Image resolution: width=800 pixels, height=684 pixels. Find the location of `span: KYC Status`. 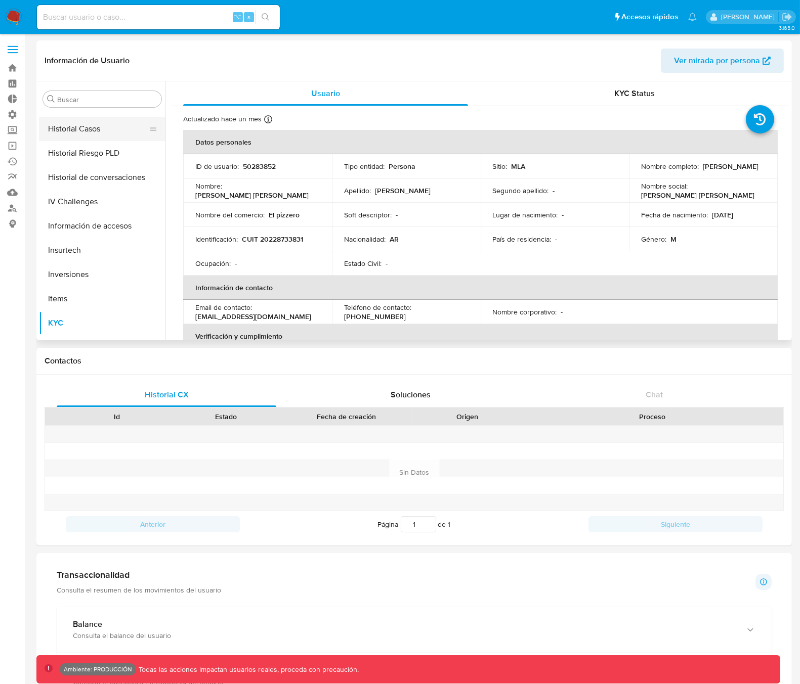

span: KYC Status is located at coordinates (635, 93).